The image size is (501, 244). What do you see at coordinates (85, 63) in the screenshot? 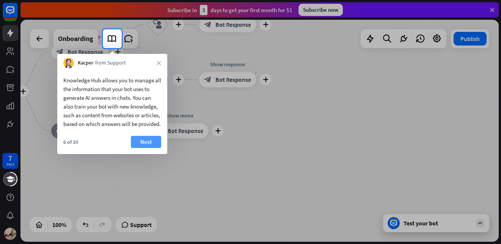
I see `span: Kacper` at bounding box center [85, 63].